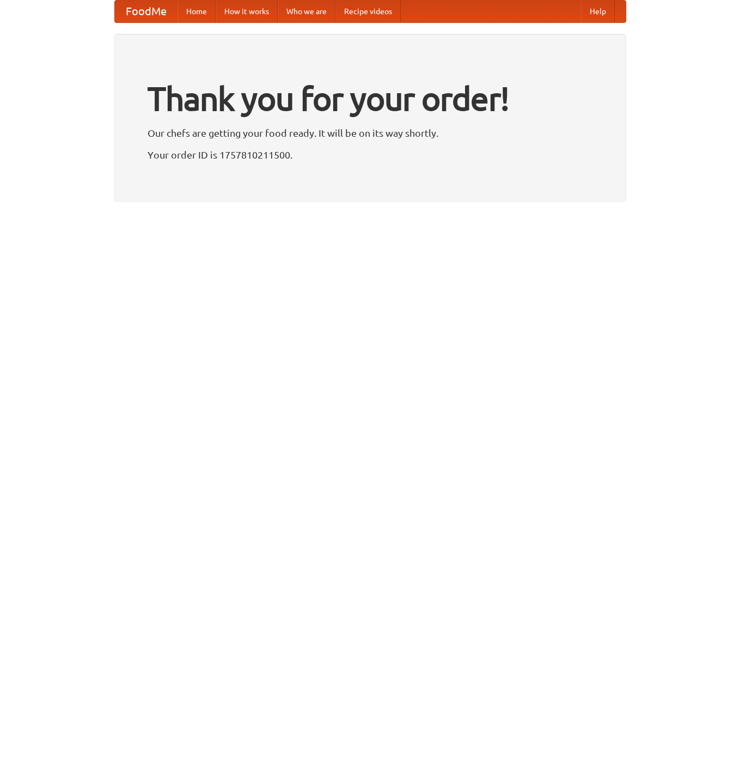 The image size is (740, 771). Describe the element at coordinates (370, 133) in the screenshot. I see `p: Our chefs are getting your food ready. It will be on its way shortly.` at that location.